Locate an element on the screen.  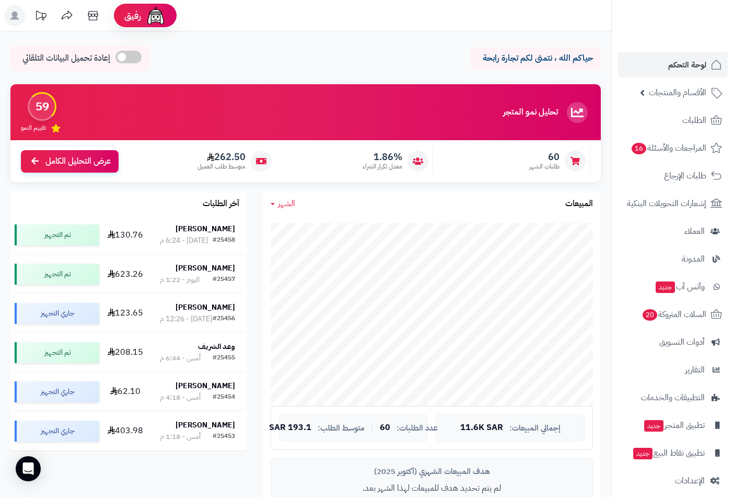
span: 1.86% is located at coordinates (383, 157).